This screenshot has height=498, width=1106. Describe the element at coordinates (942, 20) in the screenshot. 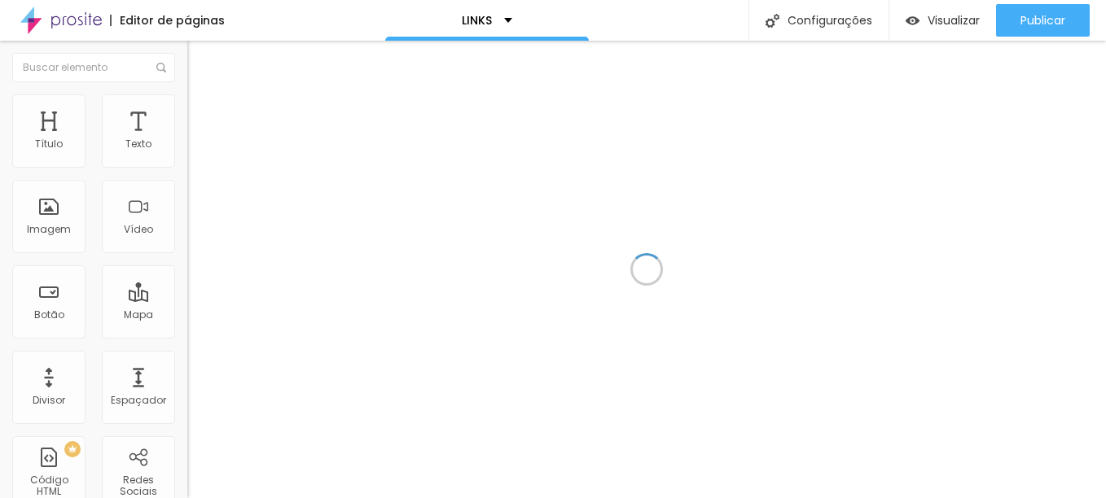

I see `button: Visualizar` at that location.